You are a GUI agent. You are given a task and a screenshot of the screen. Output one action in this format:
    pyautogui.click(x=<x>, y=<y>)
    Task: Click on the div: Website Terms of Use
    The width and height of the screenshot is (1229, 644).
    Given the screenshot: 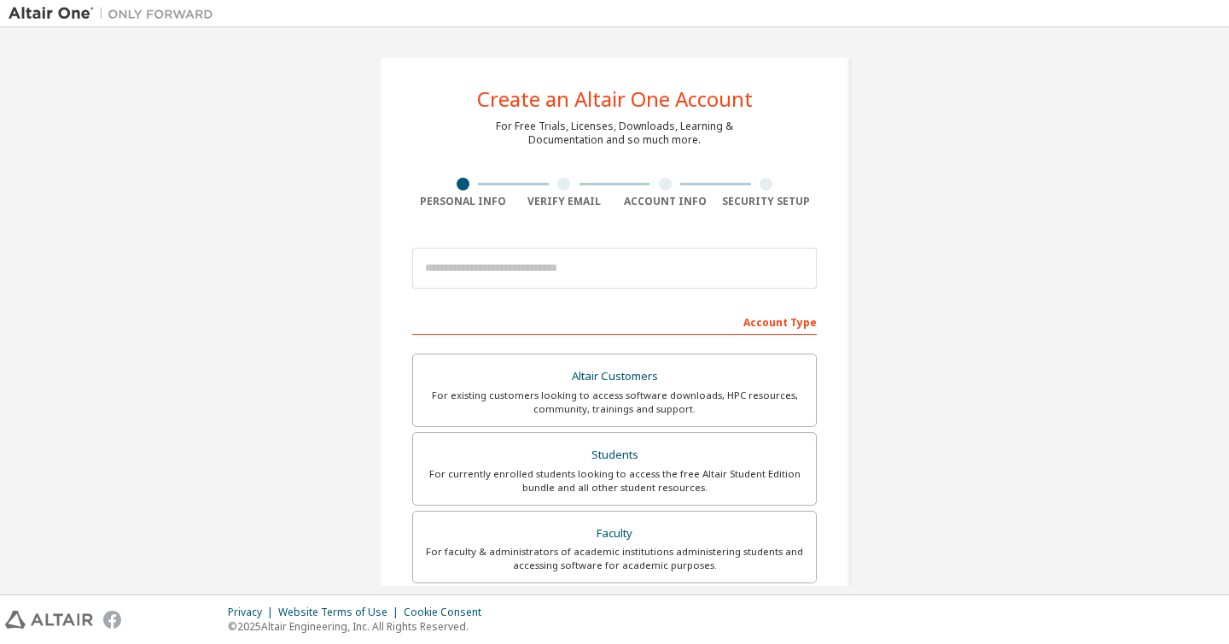 What is the action you would take?
    pyautogui.click(x=341, y=612)
    